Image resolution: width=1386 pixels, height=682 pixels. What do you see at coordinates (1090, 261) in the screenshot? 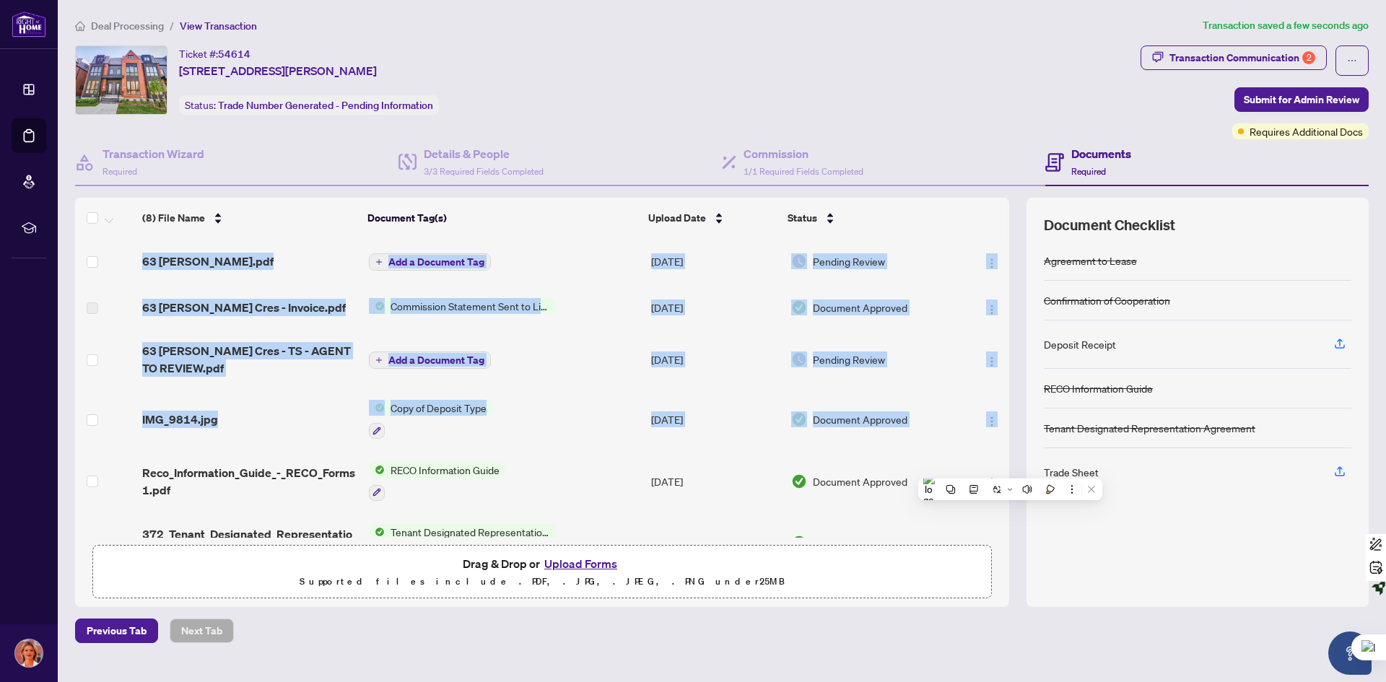
I see `div: Agreement to Lease` at bounding box center [1090, 261].